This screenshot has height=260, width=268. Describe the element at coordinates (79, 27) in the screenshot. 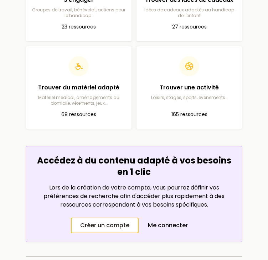

I see `p: 23 ressources` at that location.